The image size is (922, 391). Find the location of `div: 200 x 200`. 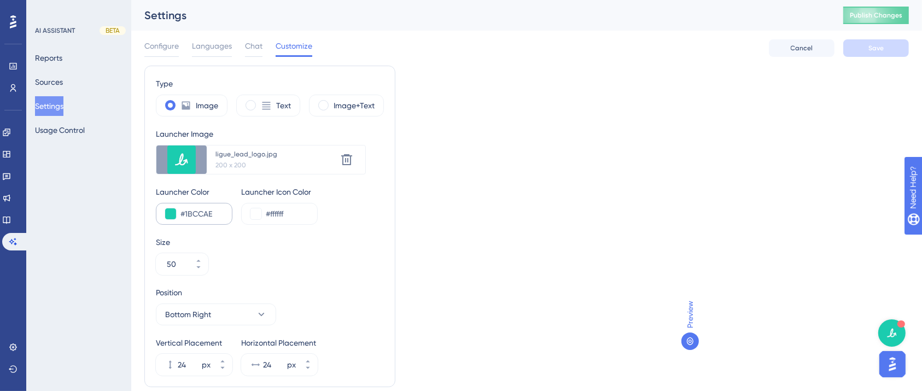

div: 200 x 200 is located at coordinates (276, 165).